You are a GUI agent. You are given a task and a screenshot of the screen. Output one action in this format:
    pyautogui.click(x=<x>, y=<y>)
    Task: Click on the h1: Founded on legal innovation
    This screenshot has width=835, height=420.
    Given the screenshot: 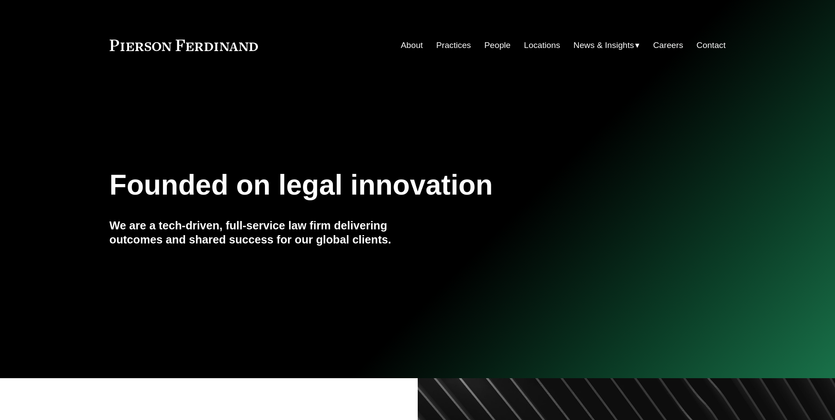 What is the action you would take?
    pyautogui.click(x=366, y=185)
    